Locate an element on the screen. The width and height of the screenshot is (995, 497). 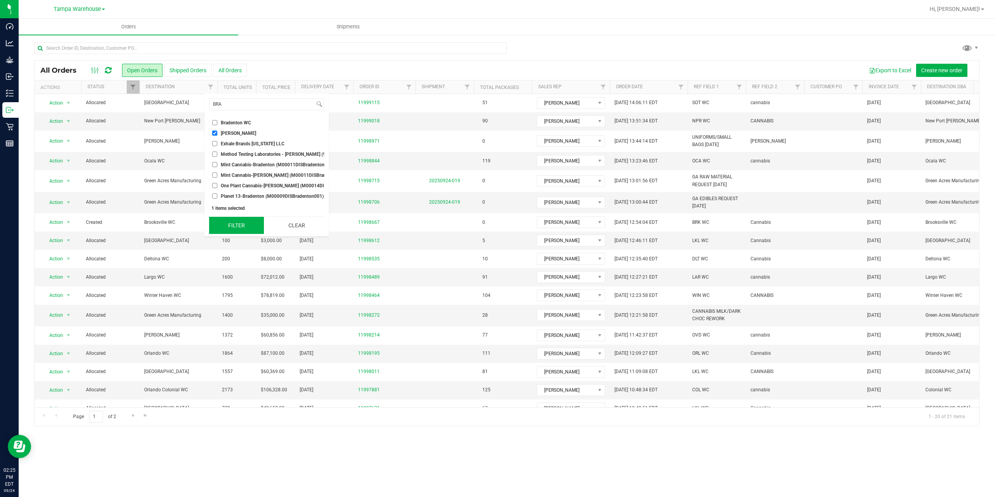
span: LAR WC is located at coordinates (700, 277).